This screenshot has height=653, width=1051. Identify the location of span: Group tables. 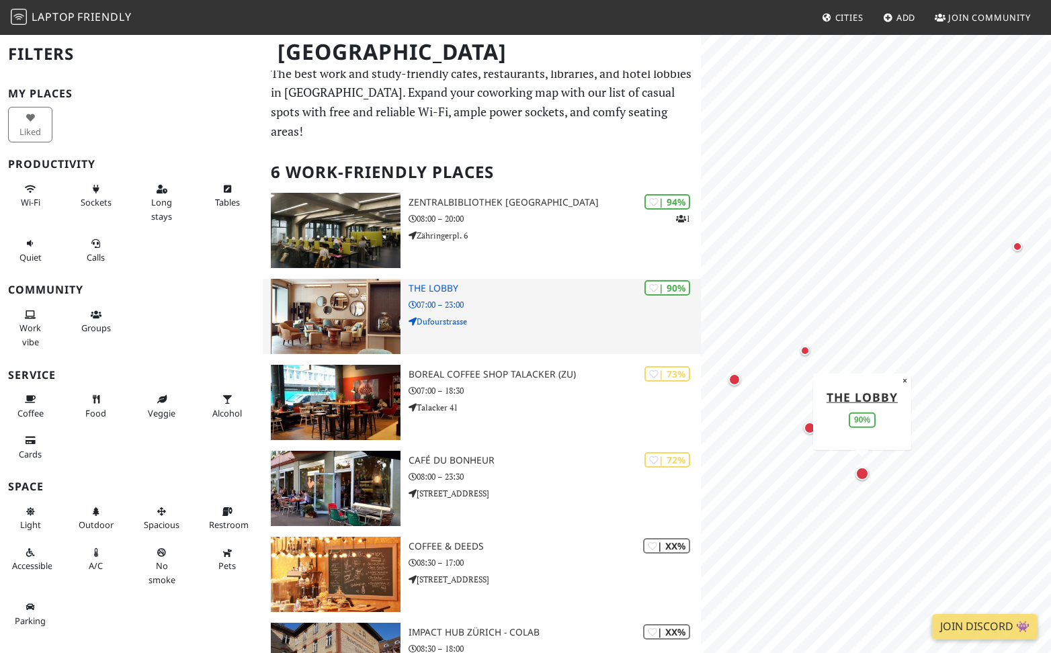
(96, 328).